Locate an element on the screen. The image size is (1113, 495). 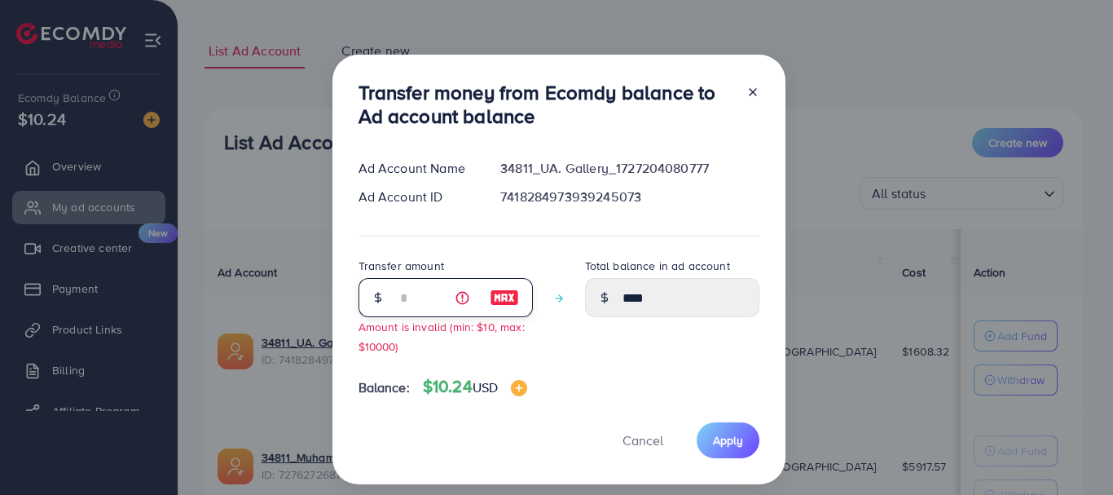
small: Amount is invalid (min: $10, max: $10000) is located at coordinates (442, 336).